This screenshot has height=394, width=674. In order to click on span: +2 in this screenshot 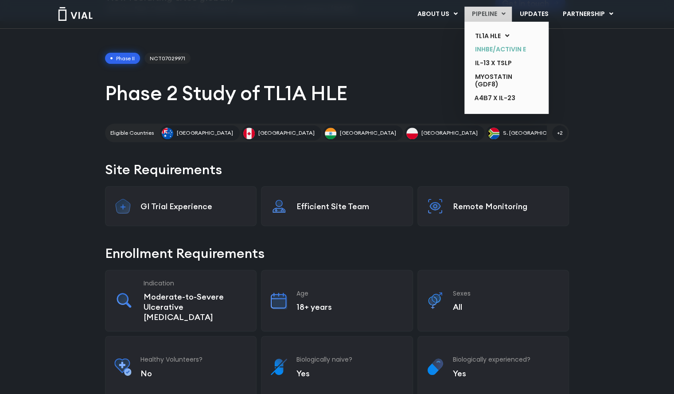, I will do `click(560, 133)`.